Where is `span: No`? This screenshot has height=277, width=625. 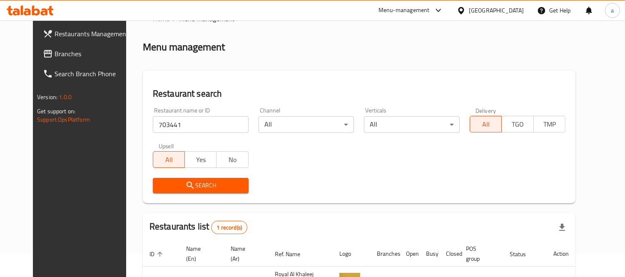
span: No is located at coordinates (232, 159).